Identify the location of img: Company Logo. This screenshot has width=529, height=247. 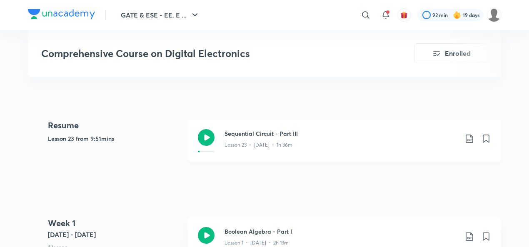
(61, 14).